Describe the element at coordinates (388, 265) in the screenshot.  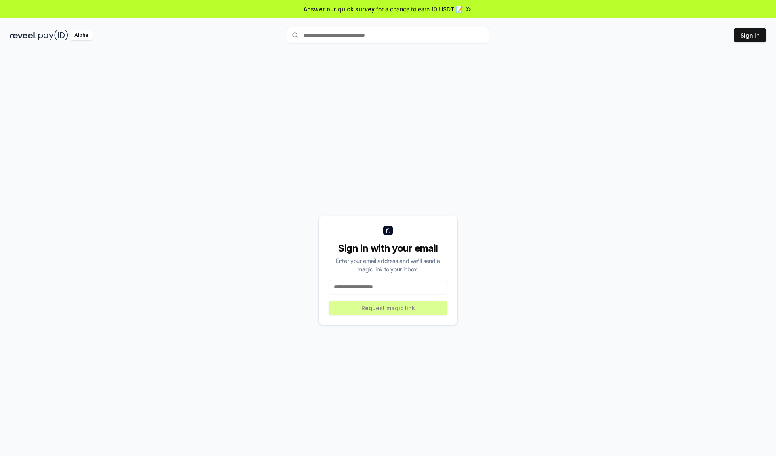
I see `div: Enter your email address and we’ll send a magic link to your inbox.` at that location.